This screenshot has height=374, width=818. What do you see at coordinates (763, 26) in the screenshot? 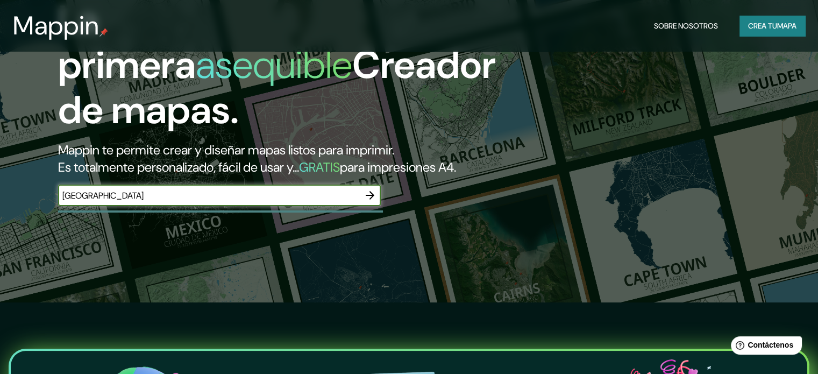
I see `font: Crea tu` at bounding box center [763, 26].